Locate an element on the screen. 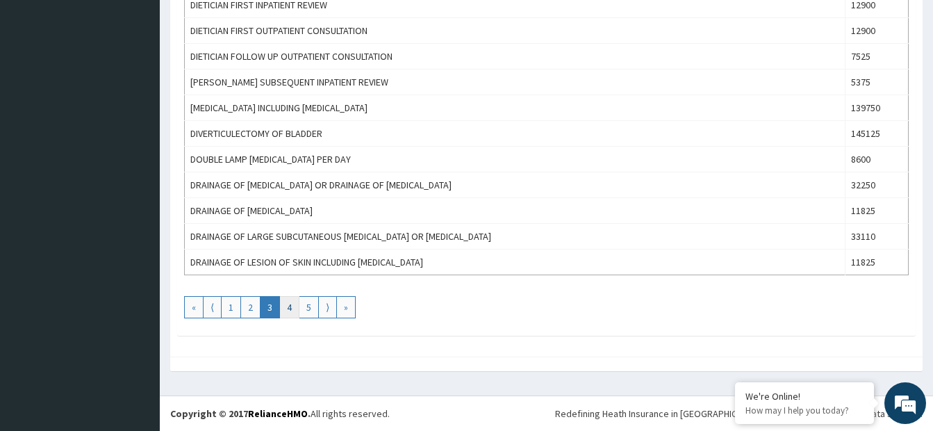 The width and height of the screenshot is (933, 431). strong: Copyright © 2017 . is located at coordinates (240, 413).